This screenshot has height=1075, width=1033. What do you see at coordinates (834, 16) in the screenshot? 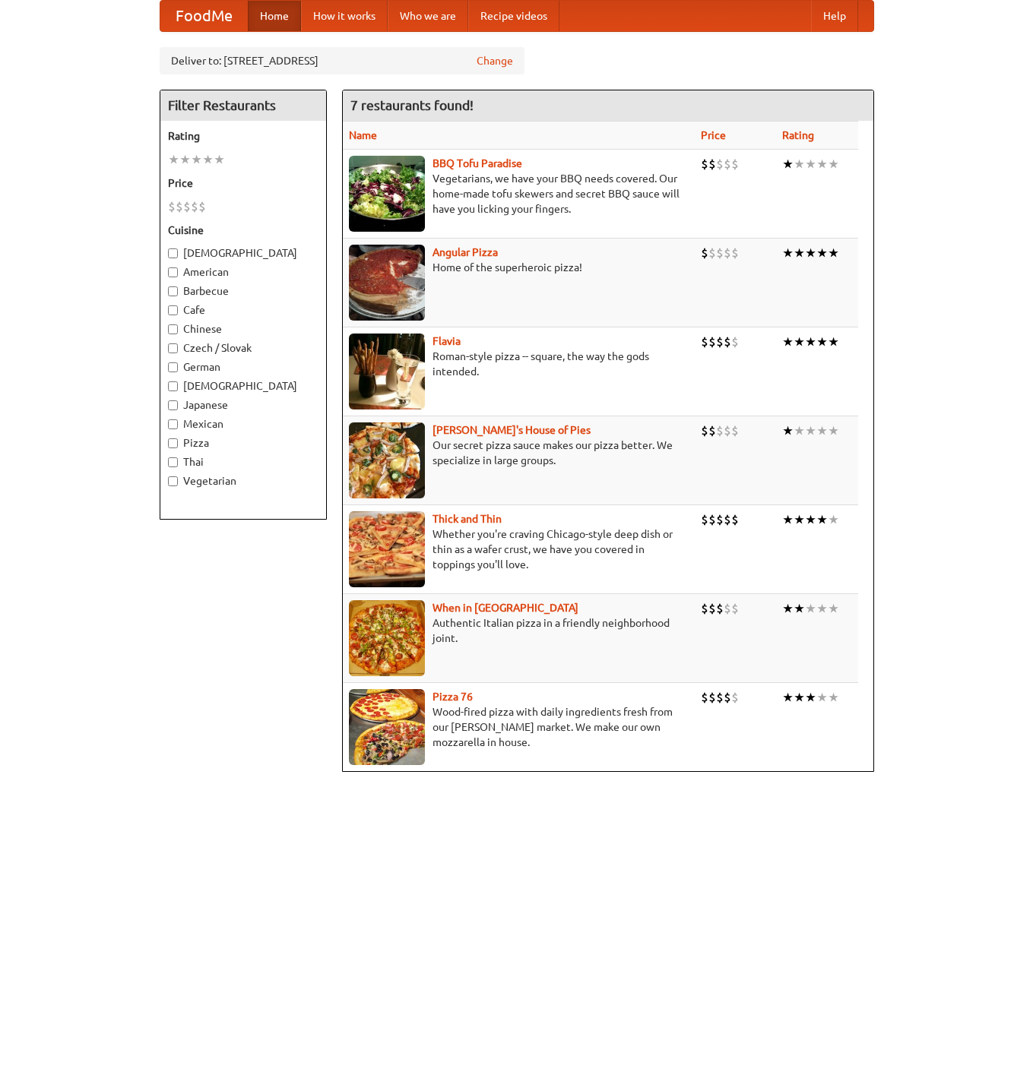
I see `a: Help` at bounding box center [834, 16].